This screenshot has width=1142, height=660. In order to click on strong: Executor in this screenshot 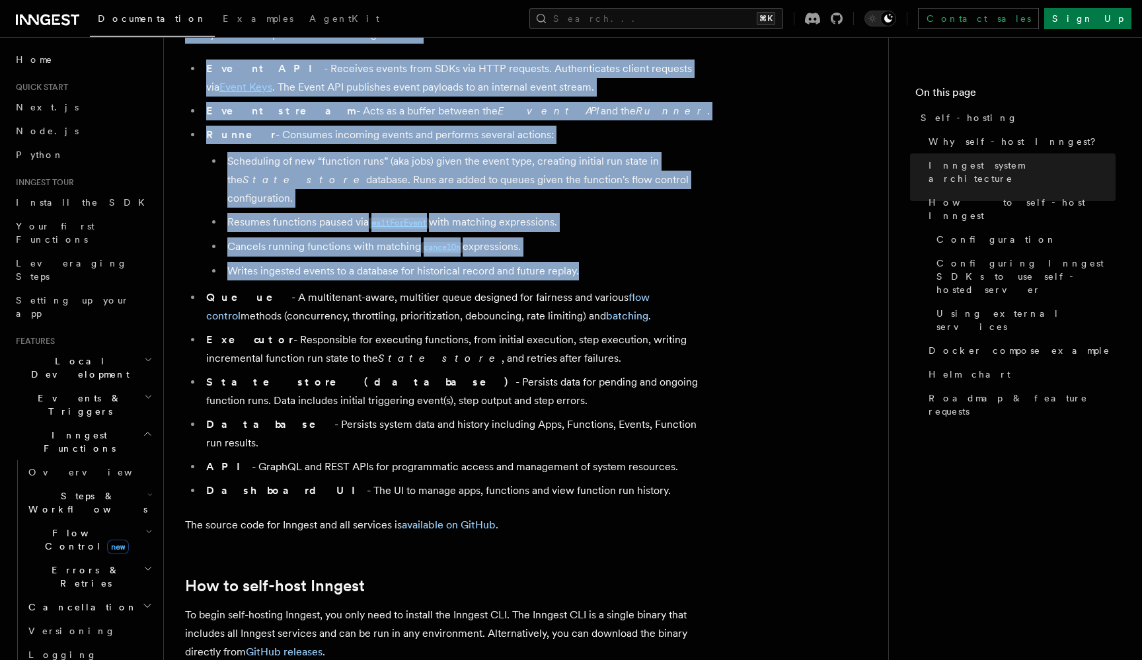, I will do `click(250, 339)`.